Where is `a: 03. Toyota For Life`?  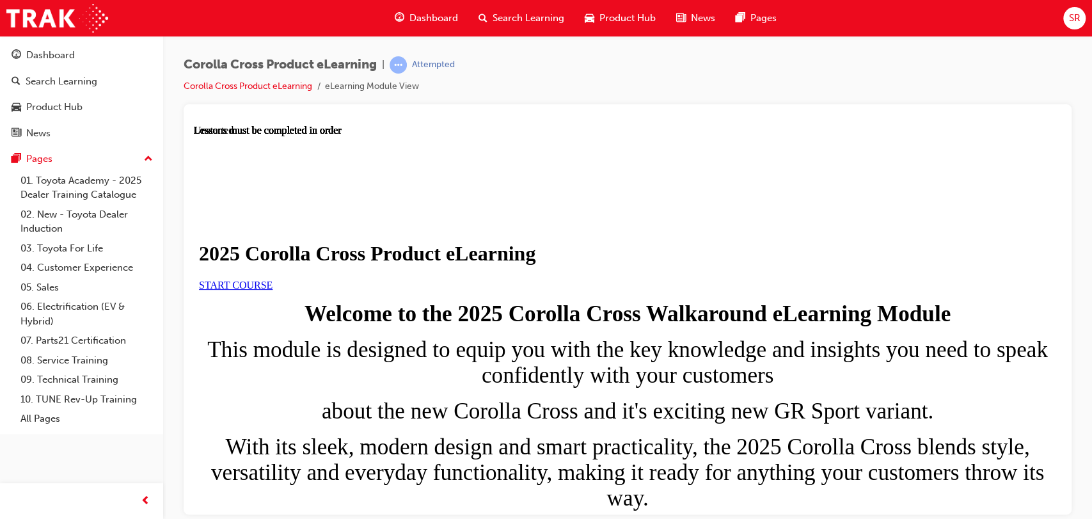
a: 03. Toyota For Life is located at coordinates (86, 248).